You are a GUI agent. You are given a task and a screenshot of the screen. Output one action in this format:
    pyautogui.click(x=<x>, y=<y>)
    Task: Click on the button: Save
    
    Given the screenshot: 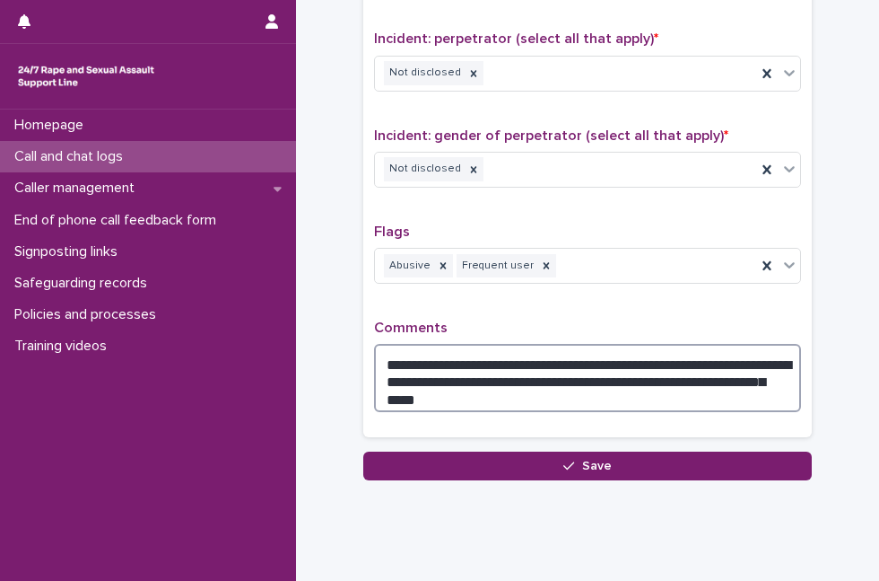 What is the action you would take?
    pyautogui.click(x=588, y=466)
    